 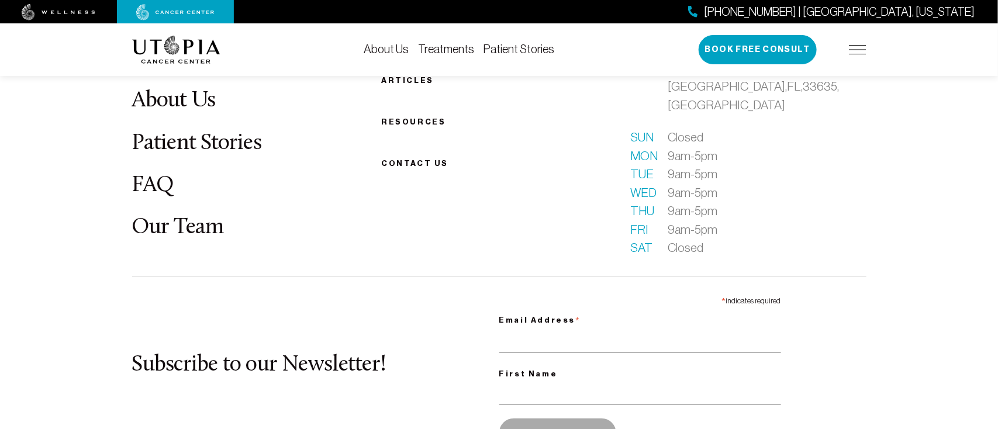 I want to click on img: cancer center, so click(x=175, y=12).